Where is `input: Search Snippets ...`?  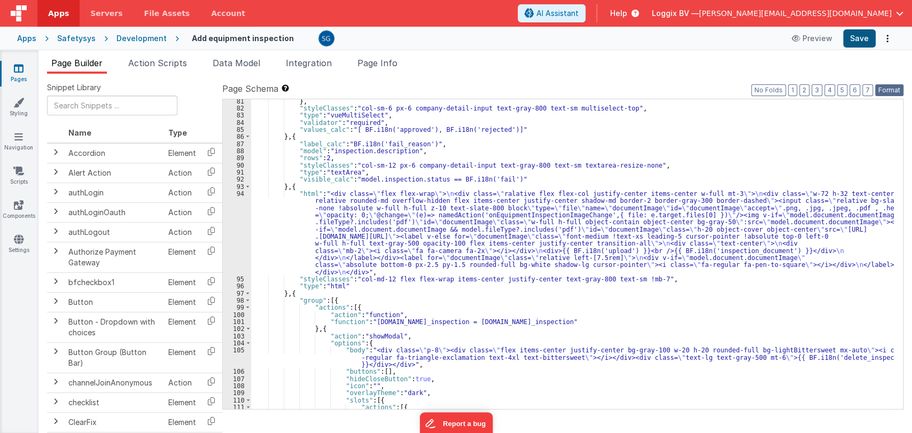
input: Search Snippets ... is located at coordinates (112, 105).